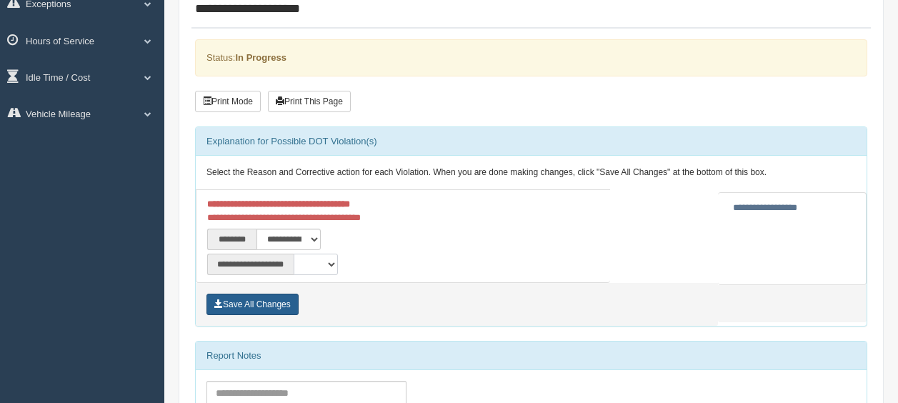 The width and height of the screenshot is (898, 403). I want to click on button: Save, so click(252, 304).